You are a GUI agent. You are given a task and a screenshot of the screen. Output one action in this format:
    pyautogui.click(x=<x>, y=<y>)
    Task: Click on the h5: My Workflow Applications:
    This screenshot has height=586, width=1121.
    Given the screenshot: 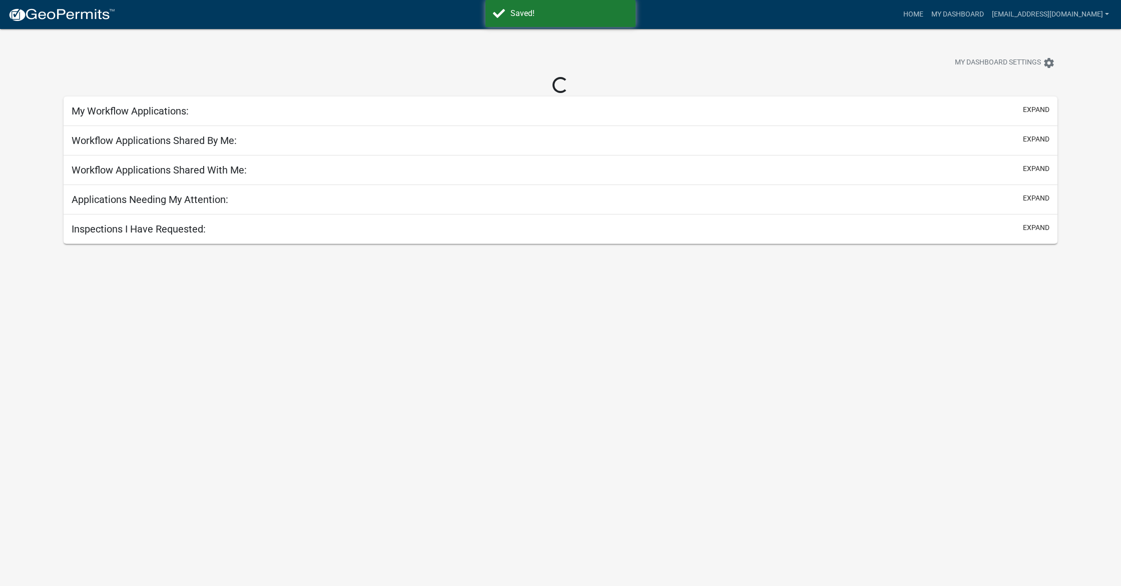 What is the action you would take?
    pyautogui.click(x=130, y=111)
    